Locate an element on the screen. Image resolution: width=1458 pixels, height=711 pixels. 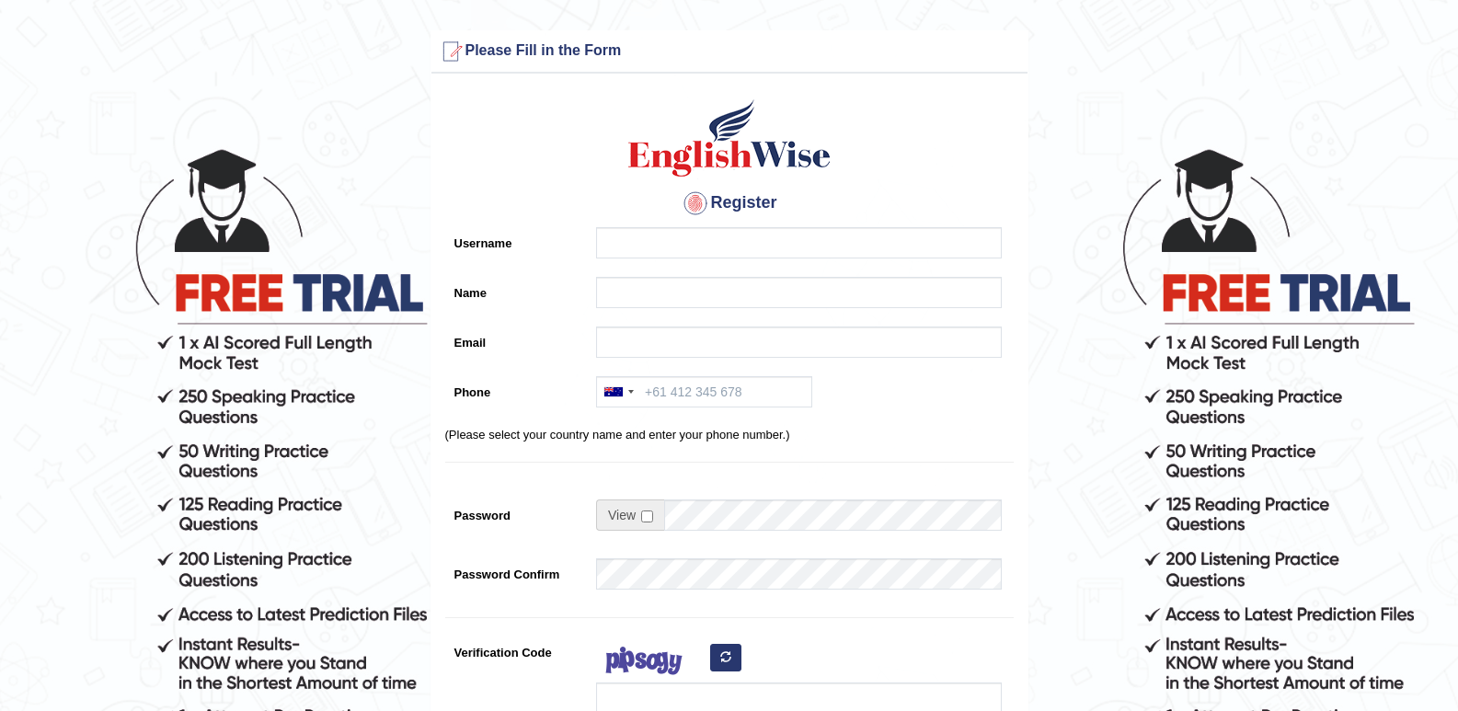
label: Password is located at coordinates (516, 512).